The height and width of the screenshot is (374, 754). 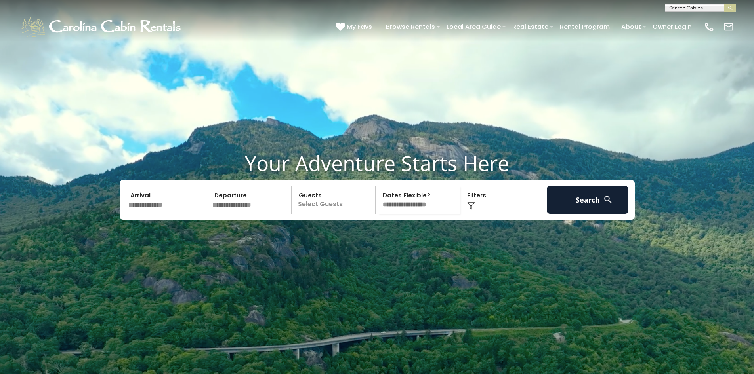 What do you see at coordinates (584, 27) in the screenshot?
I see `a: Rental Program` at bounding box center [584, 27].